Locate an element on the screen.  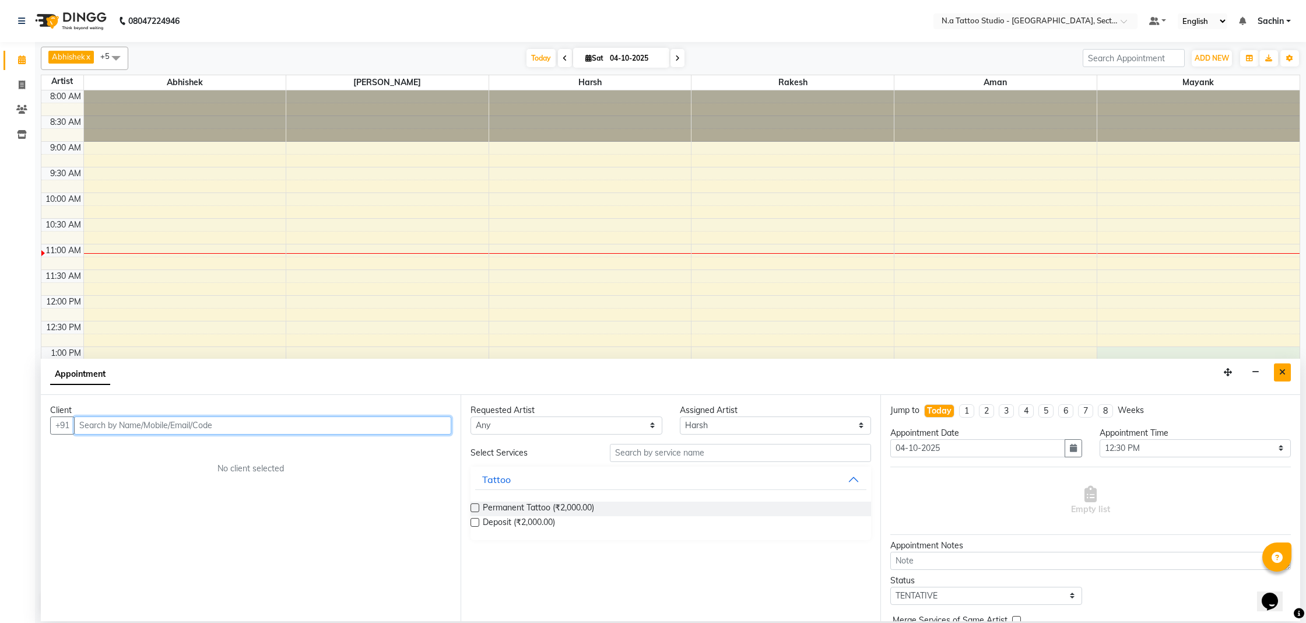
div: Appointment Date is located at coordinates (986, 433).